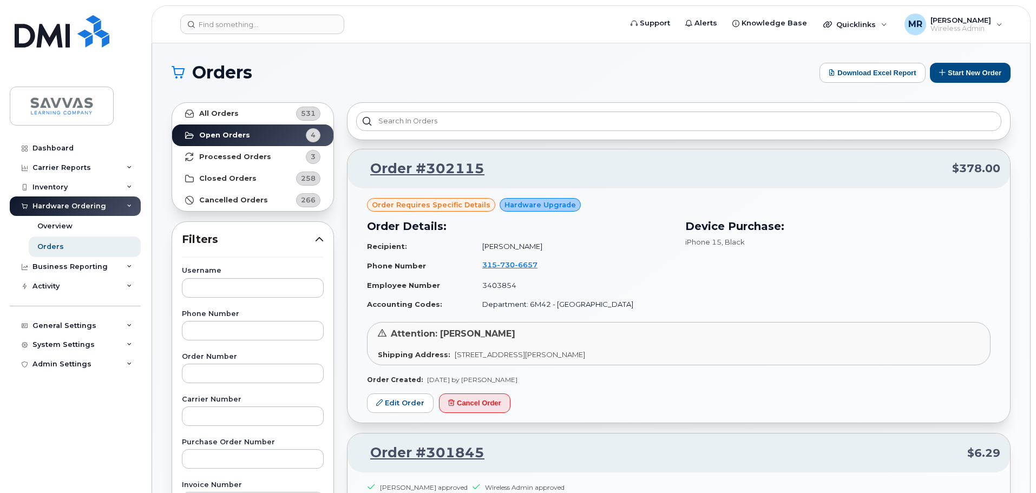 Image resolution: width=1036 pixels, height=493 pixels. What do you see at coordinates (253, 135) in the screenshot?
I see `a: Open Orders4` at bounding box center [253, 135].